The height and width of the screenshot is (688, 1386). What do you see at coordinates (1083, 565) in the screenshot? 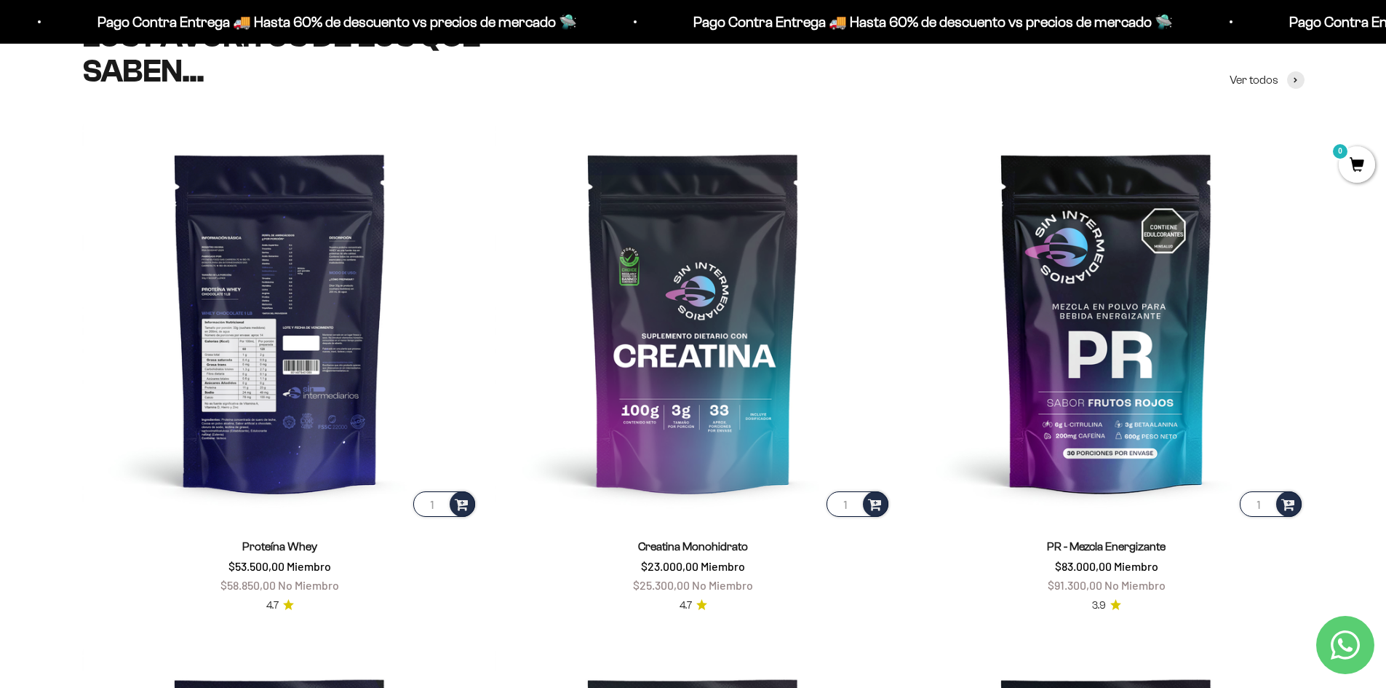
I see `span: $83.000,00` at bounding box center [1083, 565].